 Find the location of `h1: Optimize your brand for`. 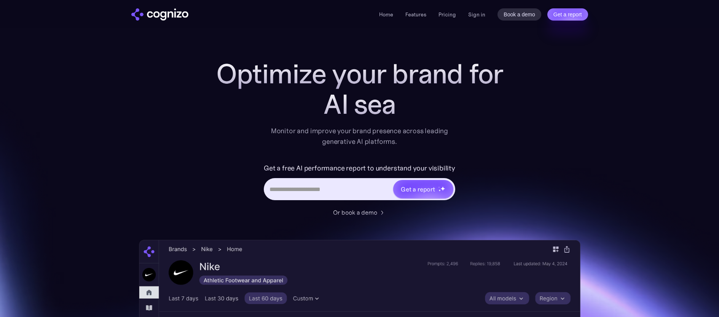

h1: Optimize your brand for is located at coordinates (360, 74).